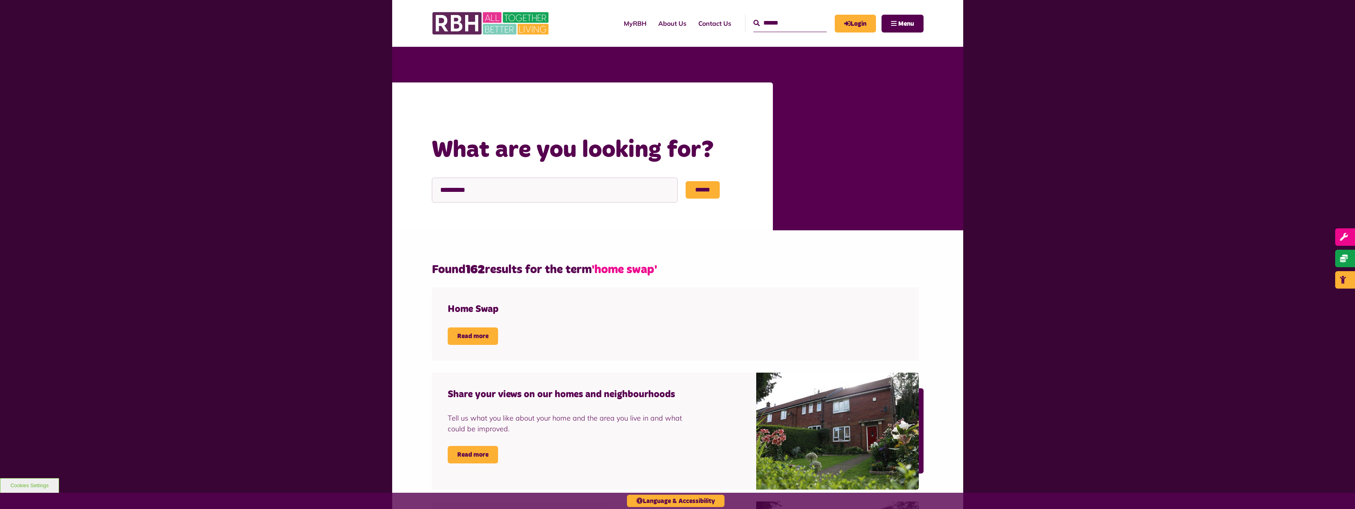 The width and height of the screenshot is (1355, 509). Describe the element at coordinates (624, 270) in the screenshot. I see `span: 'home swap'` at that location.